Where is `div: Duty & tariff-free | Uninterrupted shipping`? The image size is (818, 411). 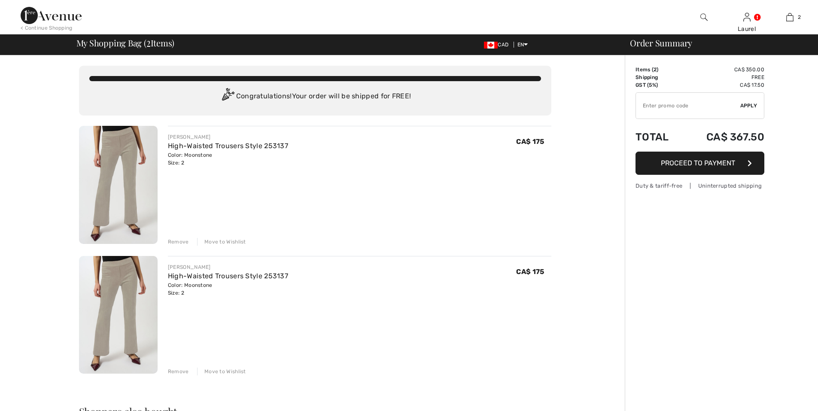 div: Duty & tariff-free | Uninterrupted shipping is located at coordinates (700, 186).